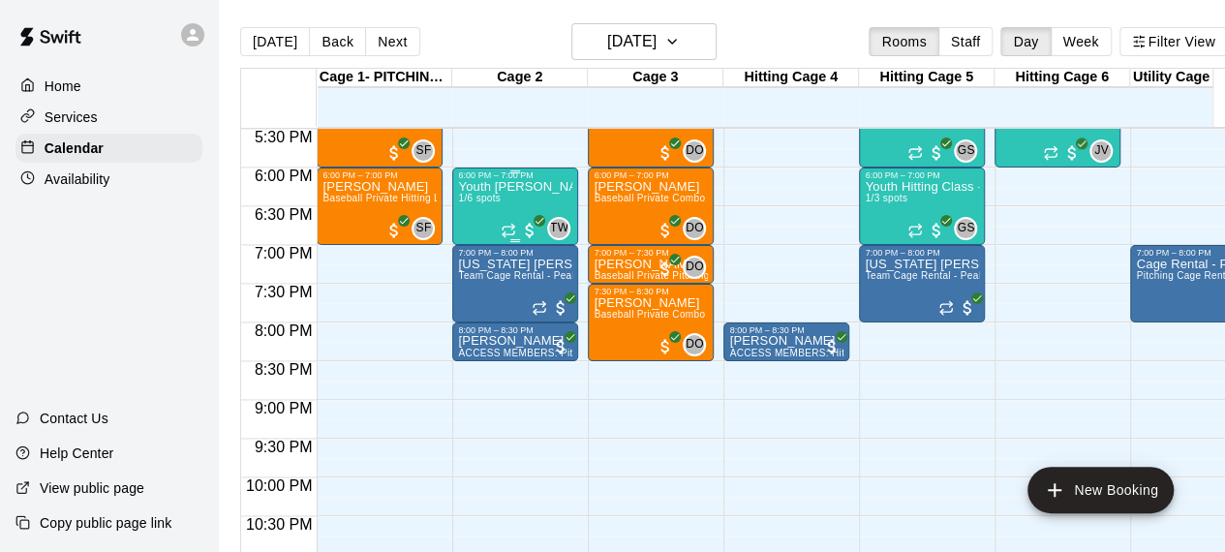 Image resolution: width=1225 pixels, height=552 pixels. What do you see at coordinates (284, 447) in the screenshot?
I see `span: 9:30 PM` at bounding box center [284, 447].